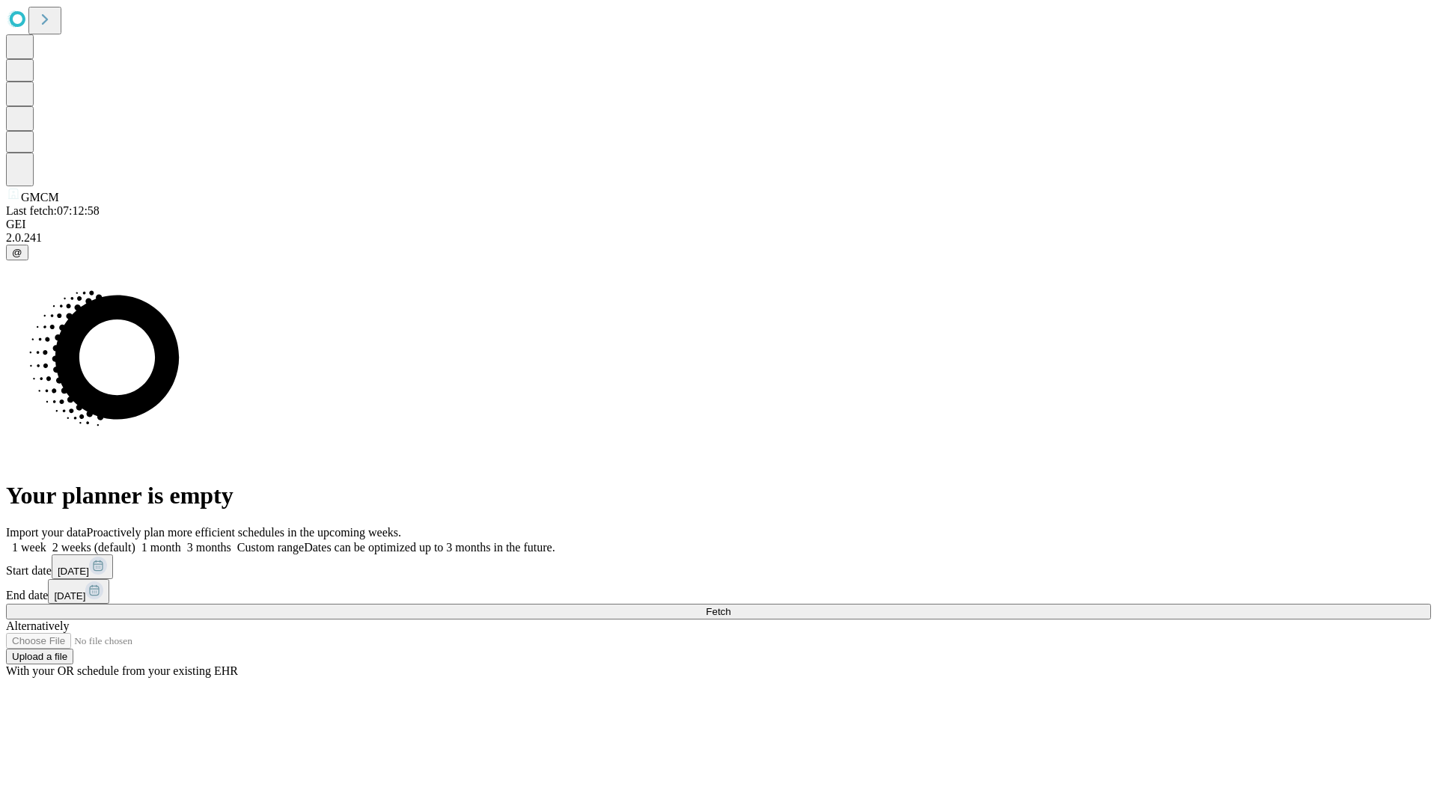  What do you see at coordinates (161, 547) in the screenshot?
I see `span: 1 month` at bounding box center [161, 547].